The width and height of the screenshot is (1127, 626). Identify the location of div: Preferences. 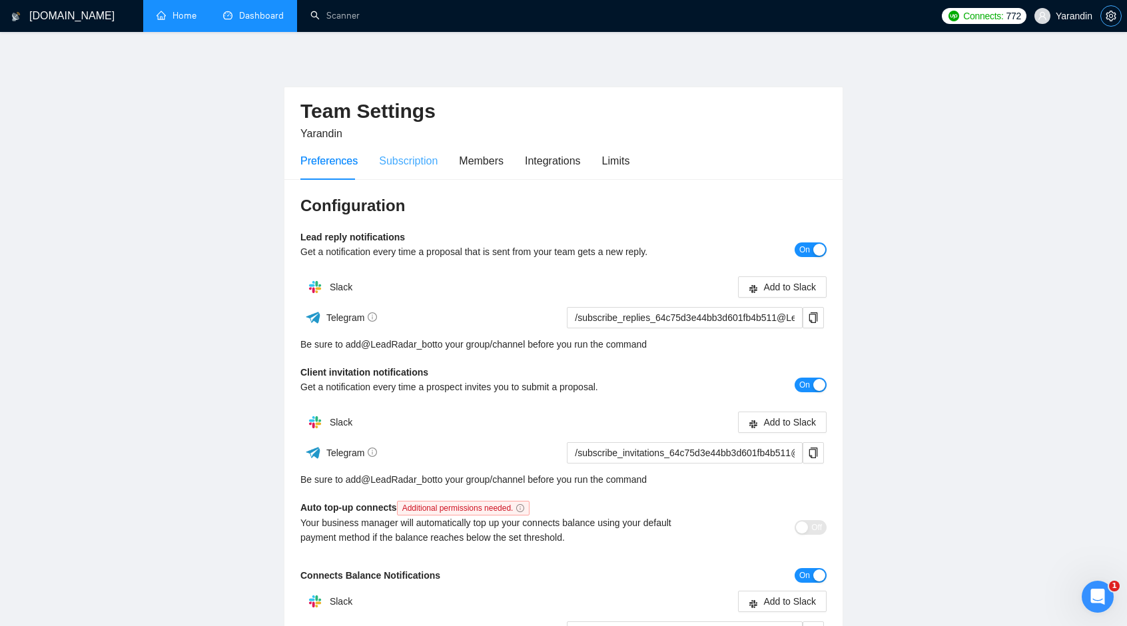
(329, 161).